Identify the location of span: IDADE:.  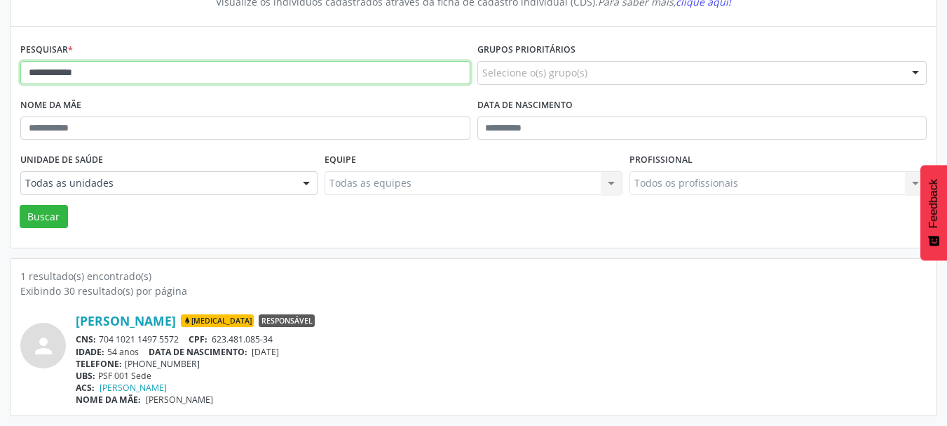
(90, 351).